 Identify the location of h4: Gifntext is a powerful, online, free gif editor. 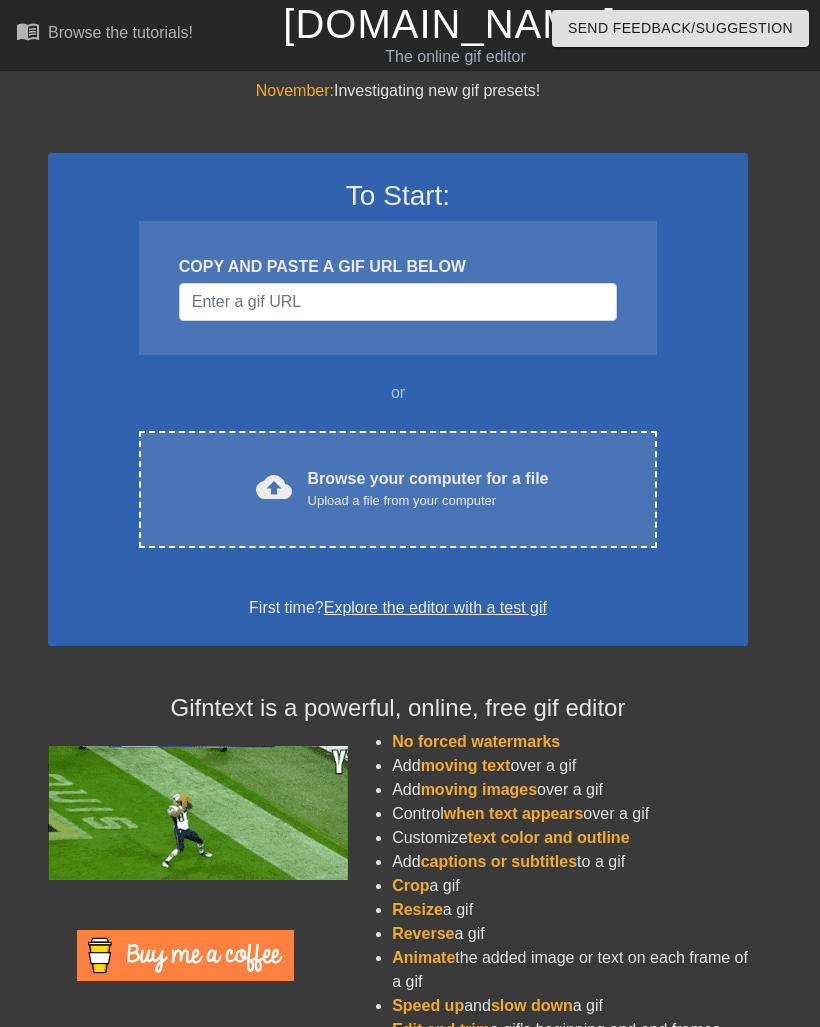
(398, 708).